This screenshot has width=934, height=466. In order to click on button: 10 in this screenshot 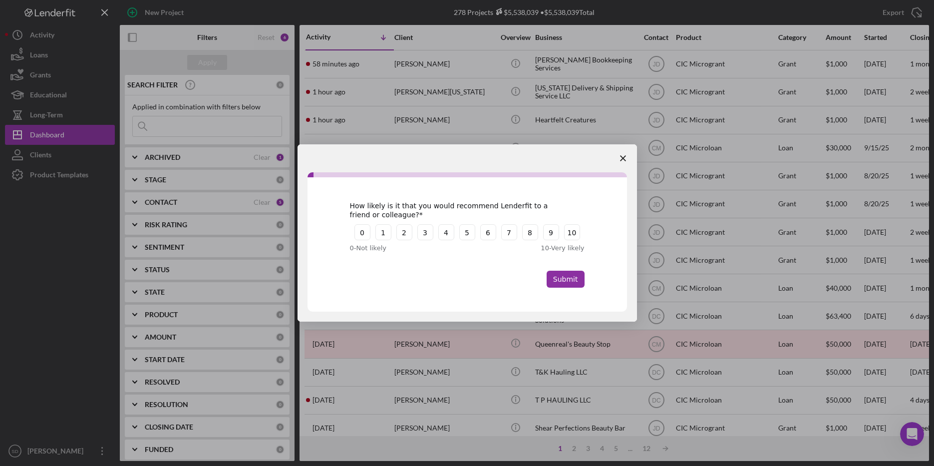, I will do `click(572, 232)`.